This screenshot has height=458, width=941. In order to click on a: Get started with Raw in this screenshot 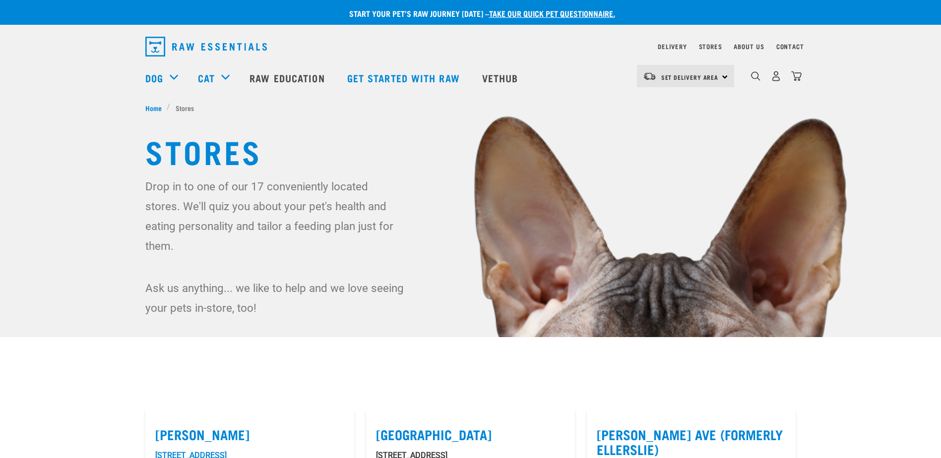, I will do `click(405, 78)`.